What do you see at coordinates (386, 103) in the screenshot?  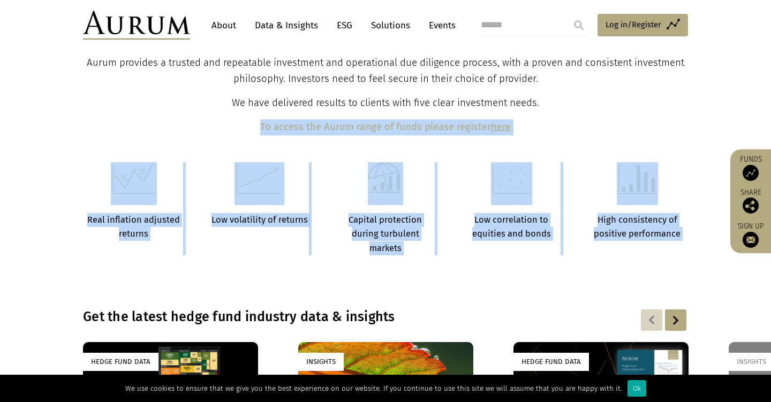 I see `span: We have delivered results to clients with five clear investment needs.` at bounding box center [386, 103].